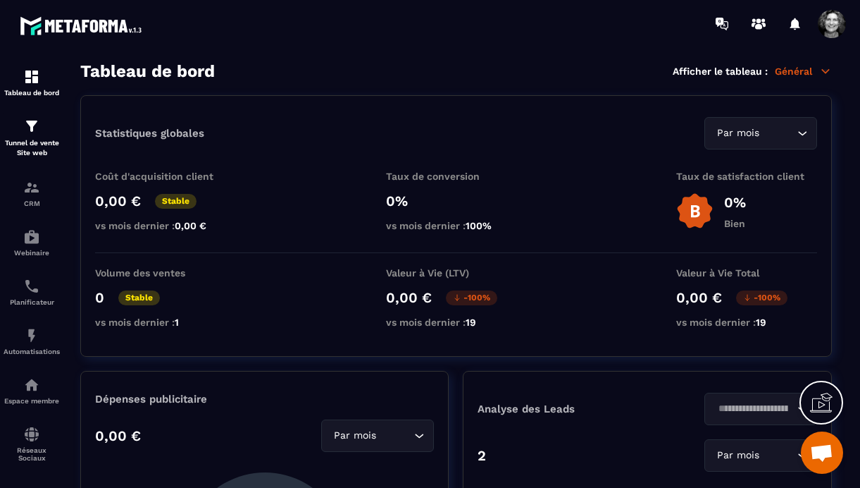  I want to click on span: 0,00 €, so click(190, 225).